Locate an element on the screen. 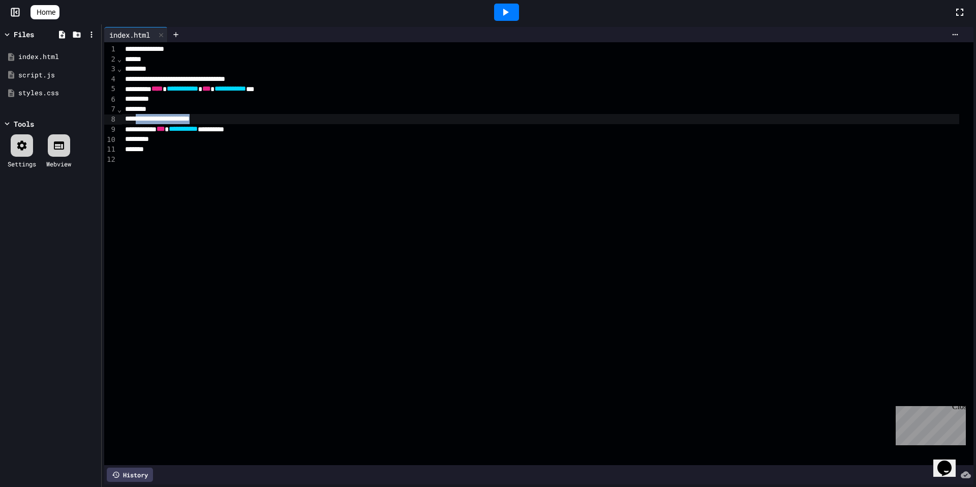 The height and width of the screenshot is (487, 976). div: History is located at coordinates (130, 474).